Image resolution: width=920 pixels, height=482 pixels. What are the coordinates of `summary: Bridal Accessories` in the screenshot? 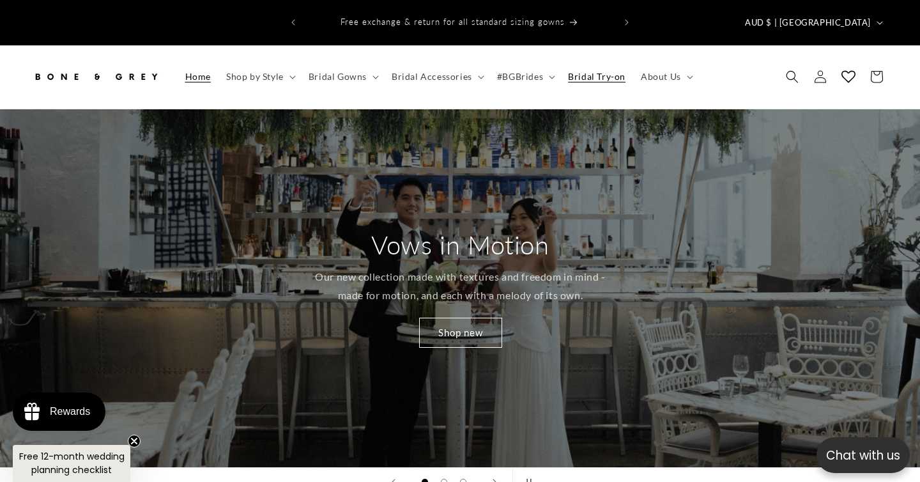 It's located at (436, 77).